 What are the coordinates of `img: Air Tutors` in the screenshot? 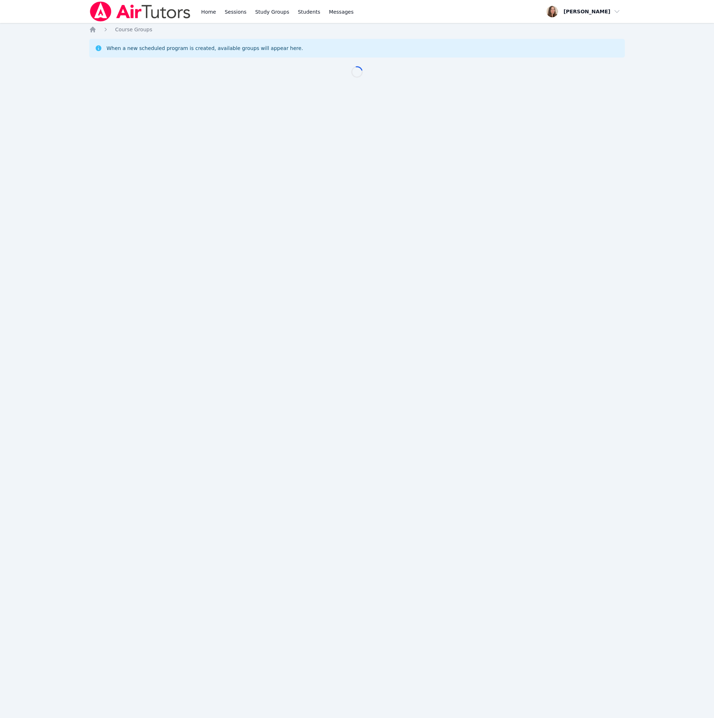 It's located at (140, 12).